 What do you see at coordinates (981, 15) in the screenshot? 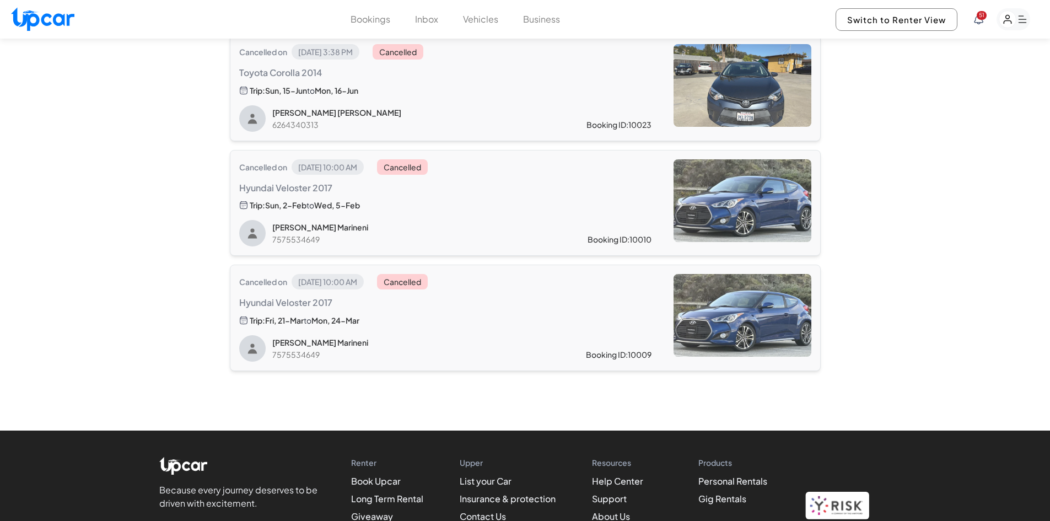
I see `span: You have new notifications` at bounding box center [981, 15].